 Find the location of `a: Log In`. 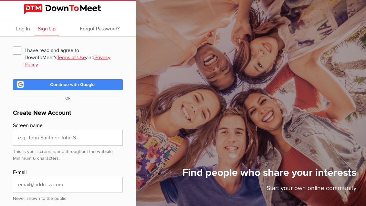

a: Log In is located at coordinates (23, 28).